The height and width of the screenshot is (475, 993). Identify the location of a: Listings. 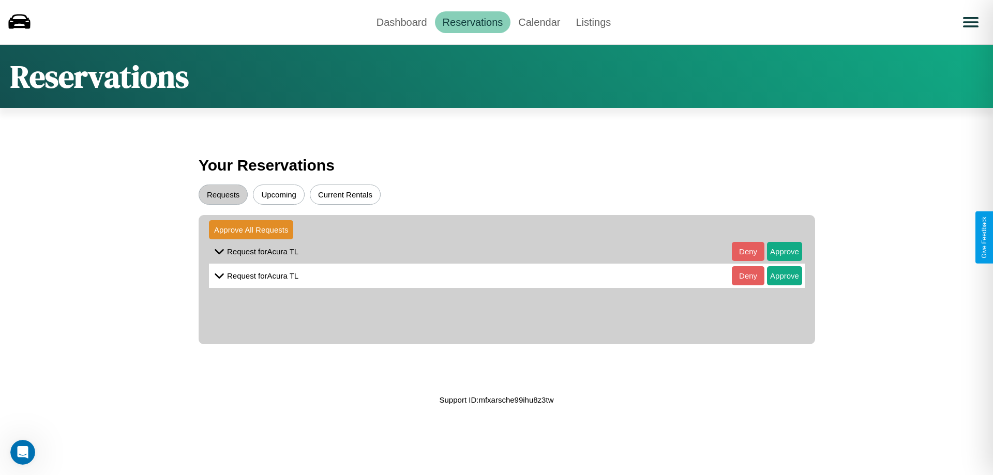
(593, 22).